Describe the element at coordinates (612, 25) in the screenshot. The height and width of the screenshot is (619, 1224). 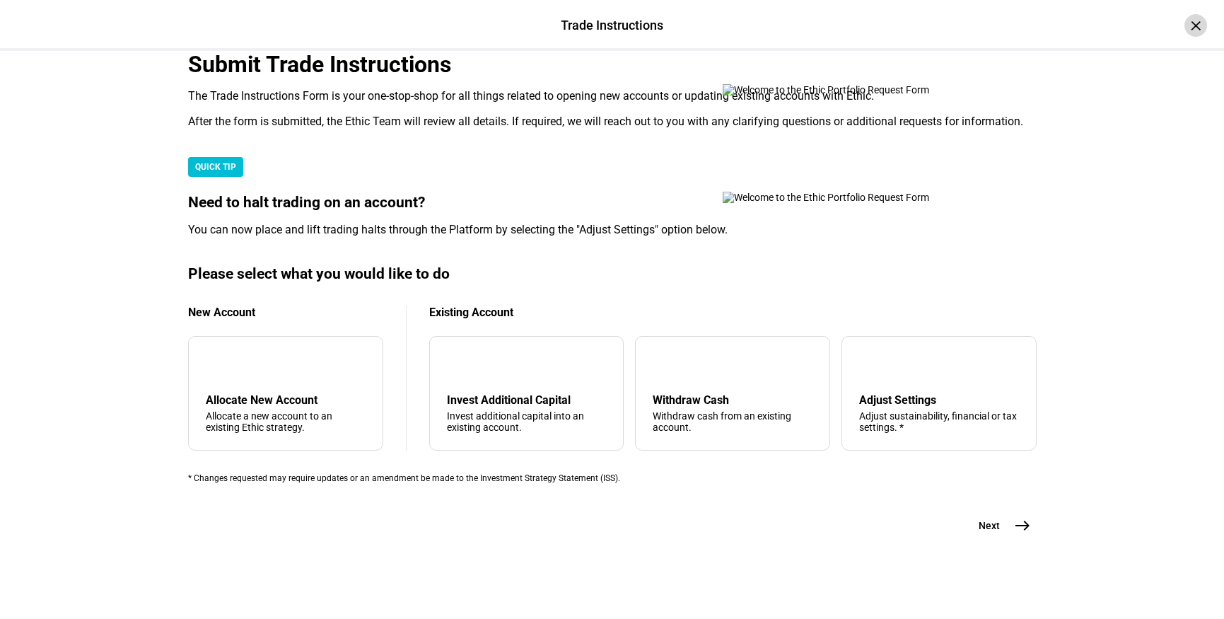
I see `div: Trade Instructions` at that location.